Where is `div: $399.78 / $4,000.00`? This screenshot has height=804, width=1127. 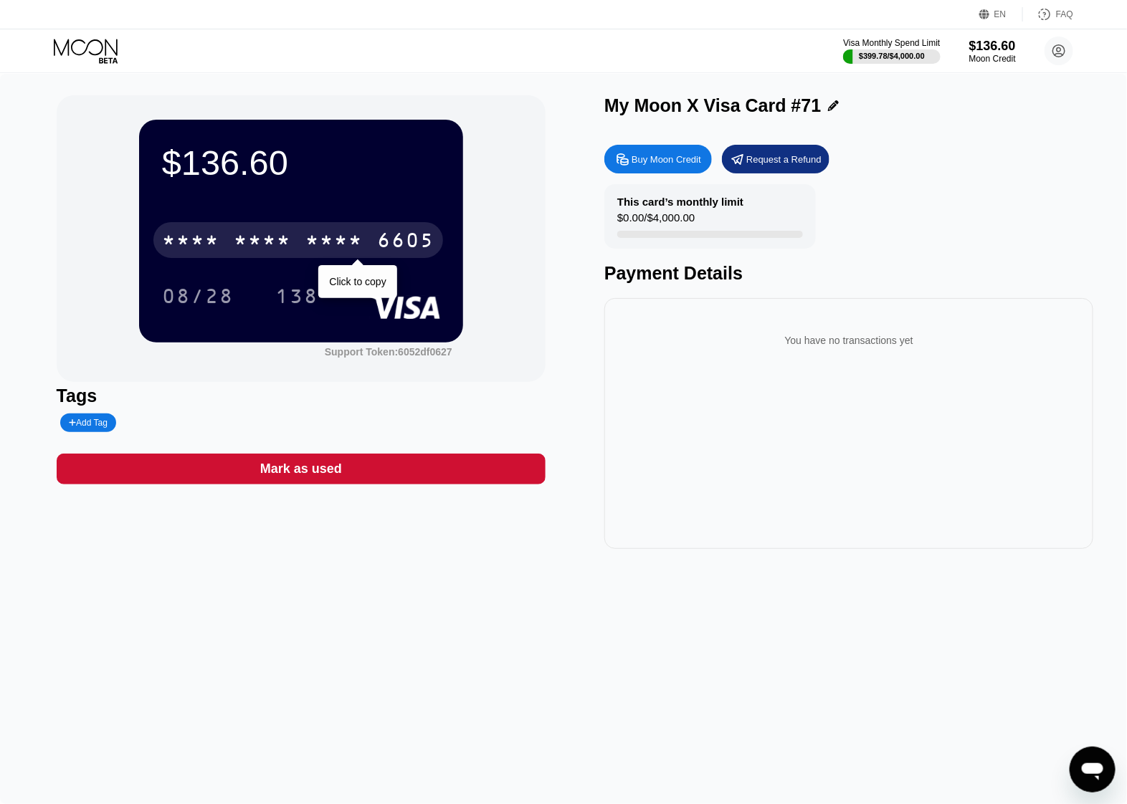 div: $399.78 / $4,000.00 is located at coordinates (892, 56).